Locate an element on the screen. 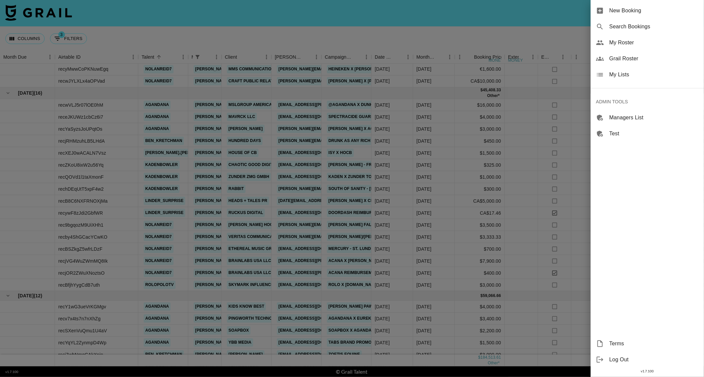  div: Terms is located at coordinates (647, 343).